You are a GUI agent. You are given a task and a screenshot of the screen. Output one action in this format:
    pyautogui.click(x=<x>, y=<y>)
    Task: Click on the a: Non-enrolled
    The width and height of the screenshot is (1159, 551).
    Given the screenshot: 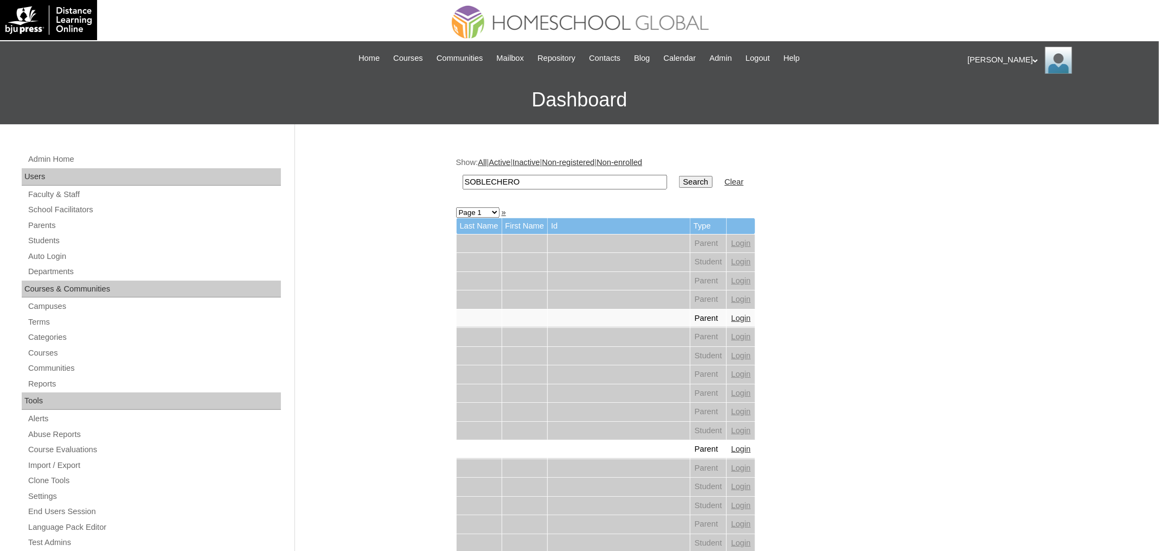 What is the action you would take?
    pyautogui.click(x=619, y=162)
    